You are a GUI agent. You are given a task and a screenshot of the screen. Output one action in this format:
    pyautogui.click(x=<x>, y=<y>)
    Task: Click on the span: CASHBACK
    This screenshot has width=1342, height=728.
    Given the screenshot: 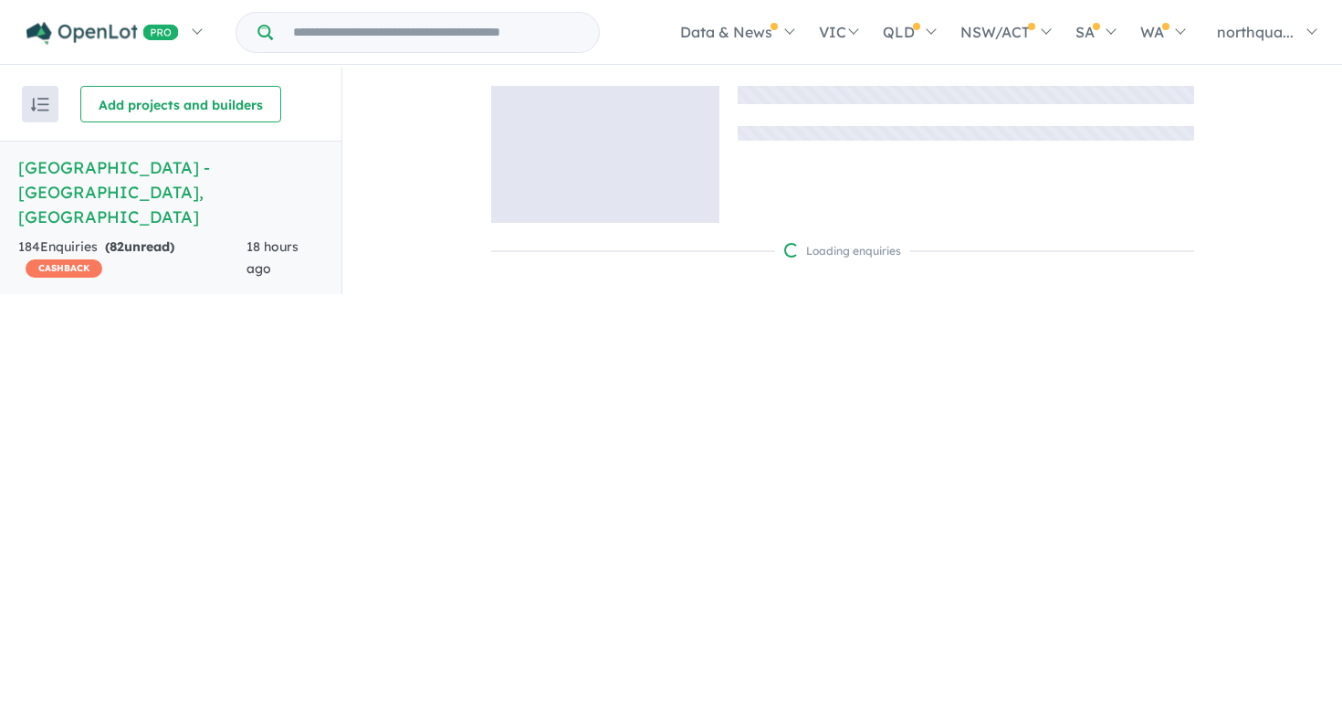 What is the action you would take?
    pyautogui.click(x=64, y=268)
    